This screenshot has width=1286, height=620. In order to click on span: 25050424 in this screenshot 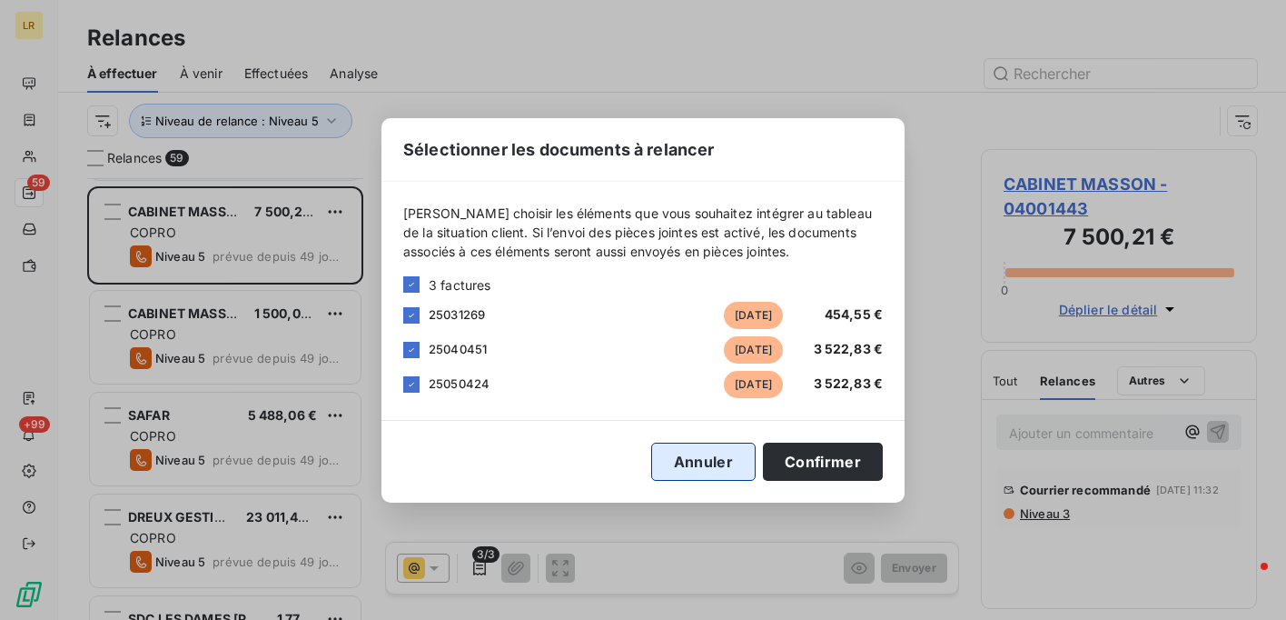, I will do `click(459, 383)`.